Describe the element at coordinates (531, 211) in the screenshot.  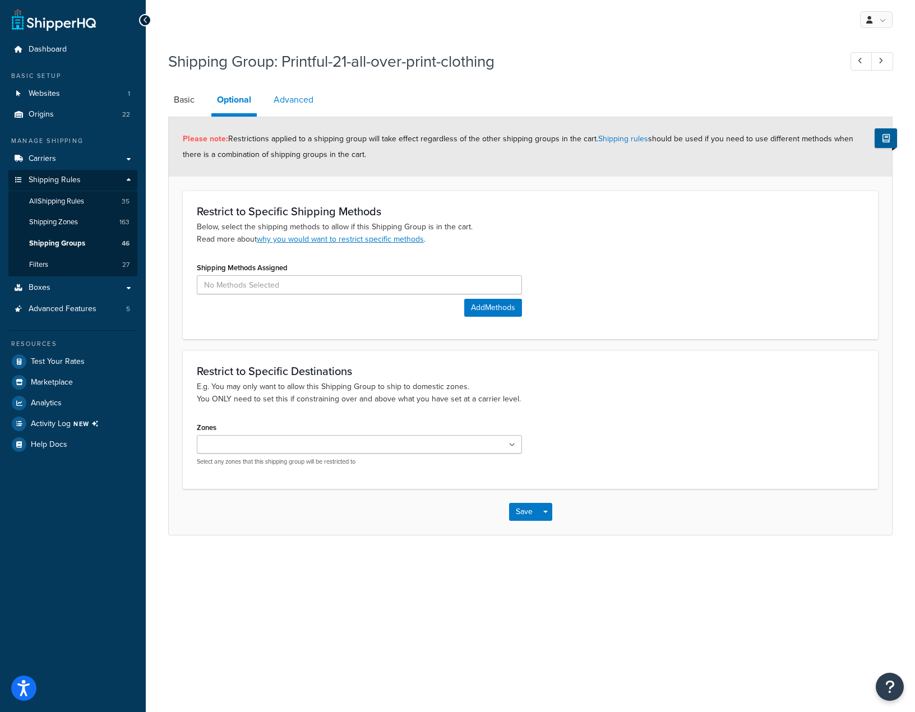
I see `h3: Restrict to Specific Shipping Methods` at that location.